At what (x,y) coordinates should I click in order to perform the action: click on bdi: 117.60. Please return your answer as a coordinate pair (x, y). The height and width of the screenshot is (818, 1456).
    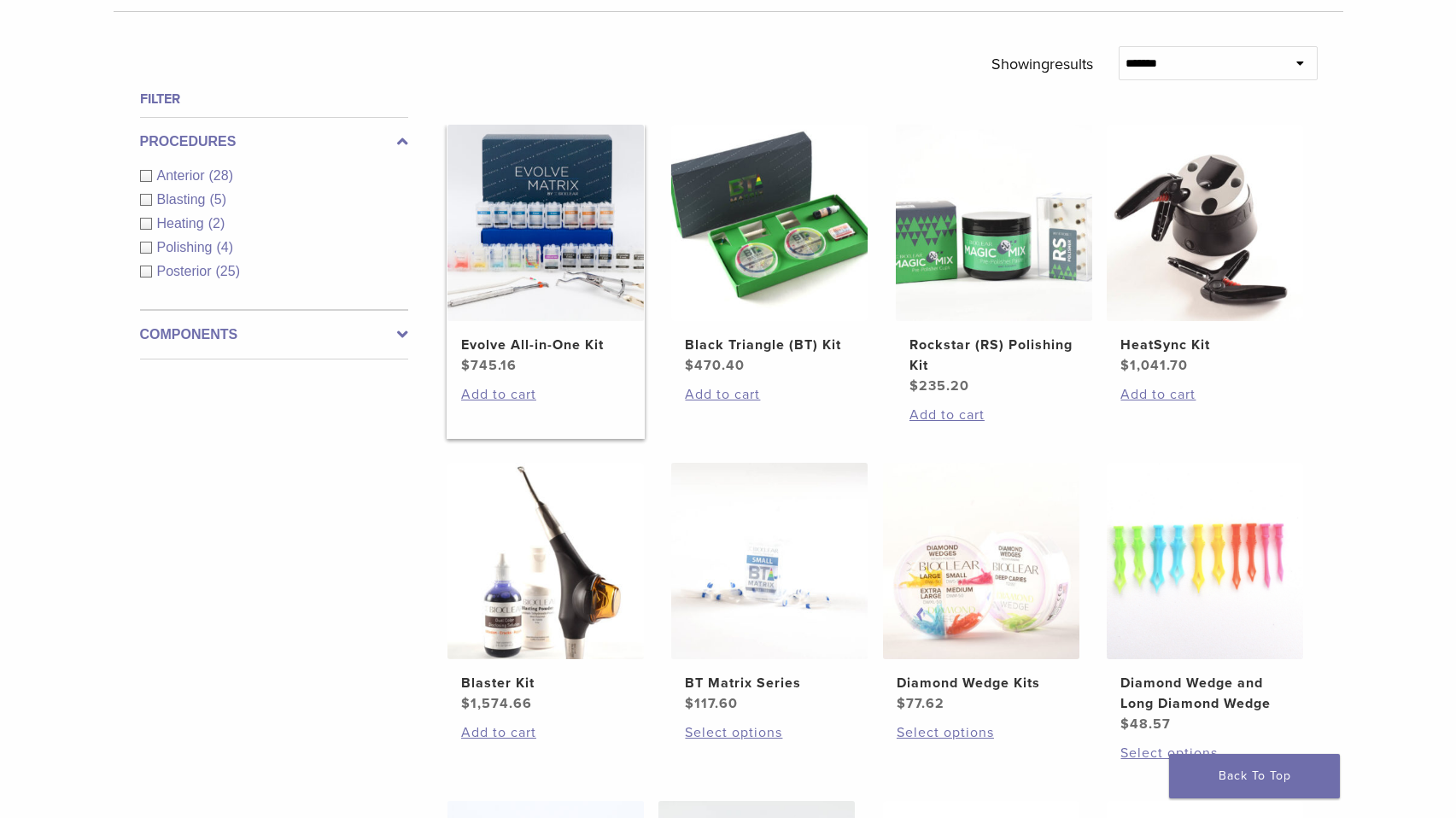
    Looking at the image, I should click on (711, 703).